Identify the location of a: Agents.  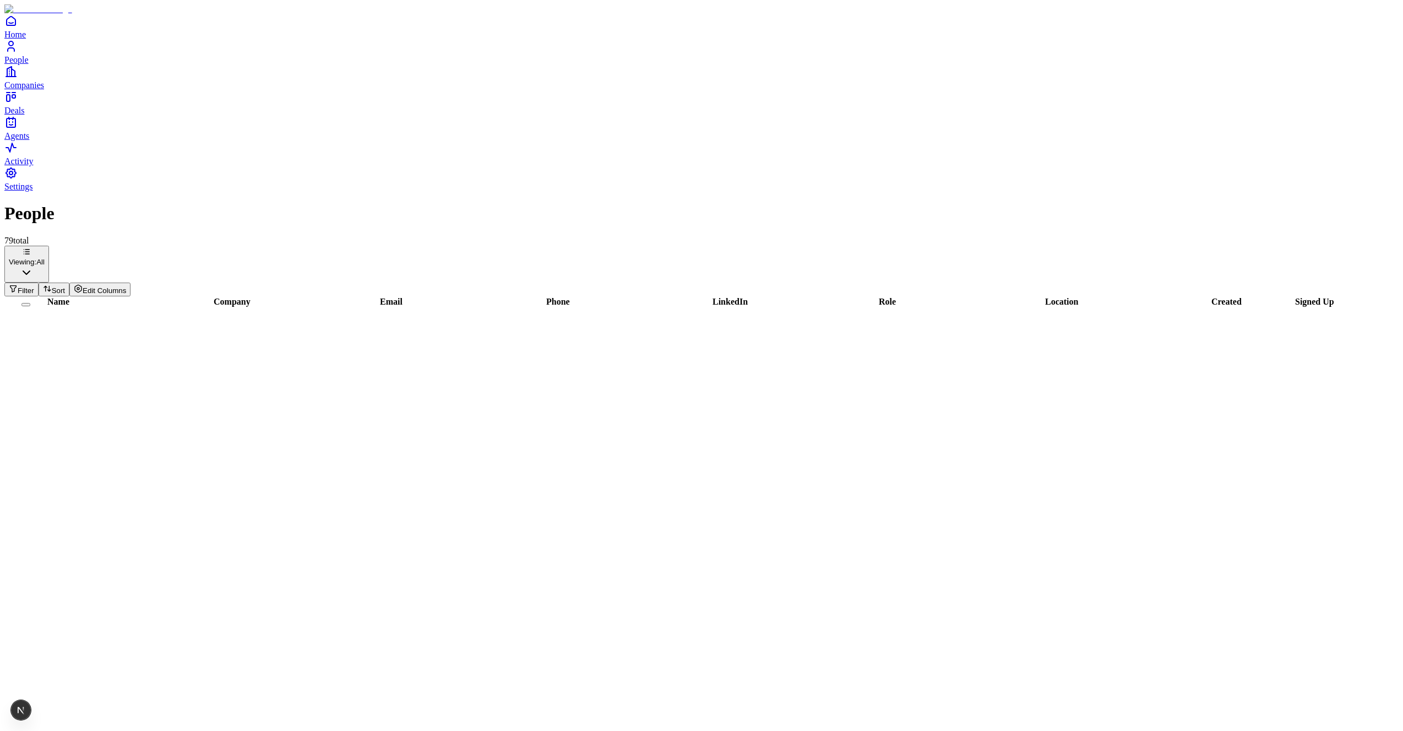
(701, 128).